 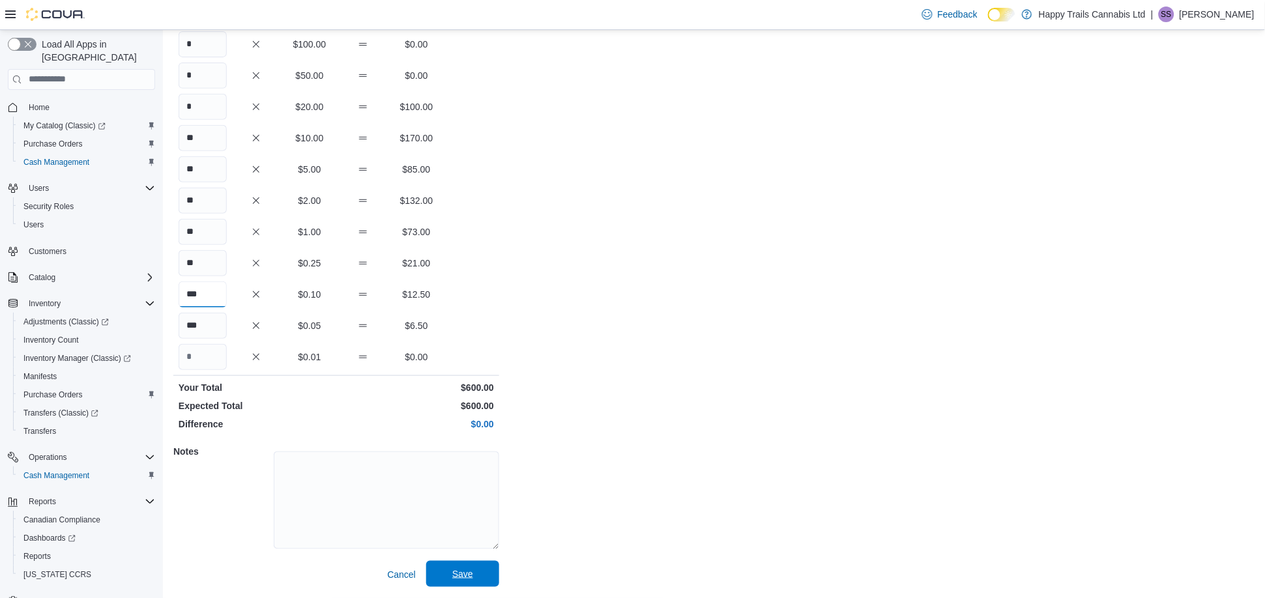 I want to click on span: Save, so click(x=463, y=574).